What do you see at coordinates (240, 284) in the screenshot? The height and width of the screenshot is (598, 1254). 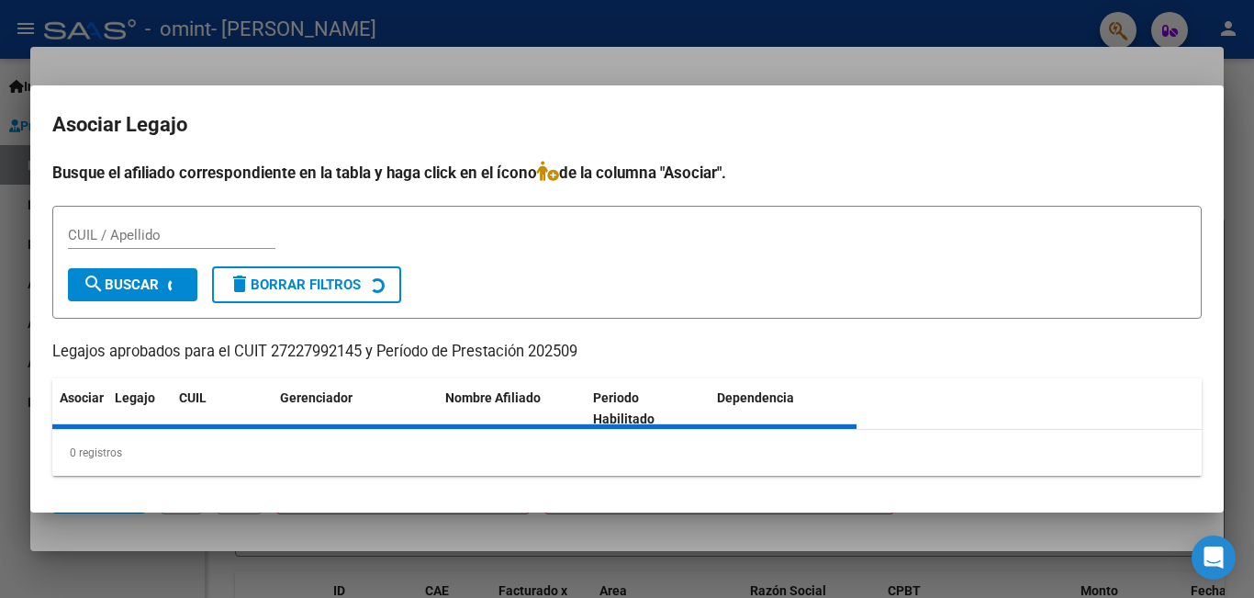 I see `mat-icon: delete` at bounding box center [240, 284].